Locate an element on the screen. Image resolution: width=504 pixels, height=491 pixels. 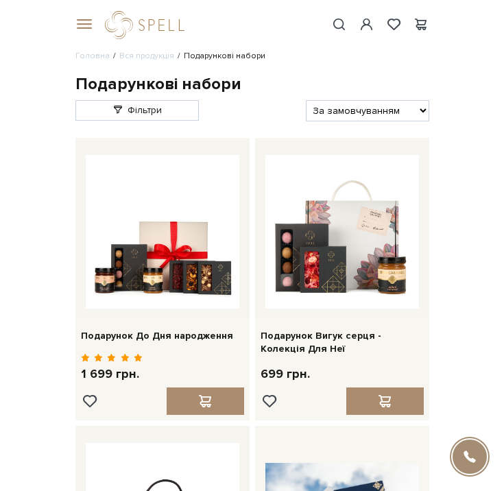
a: Фільтри is located at coordinates (137, 111).